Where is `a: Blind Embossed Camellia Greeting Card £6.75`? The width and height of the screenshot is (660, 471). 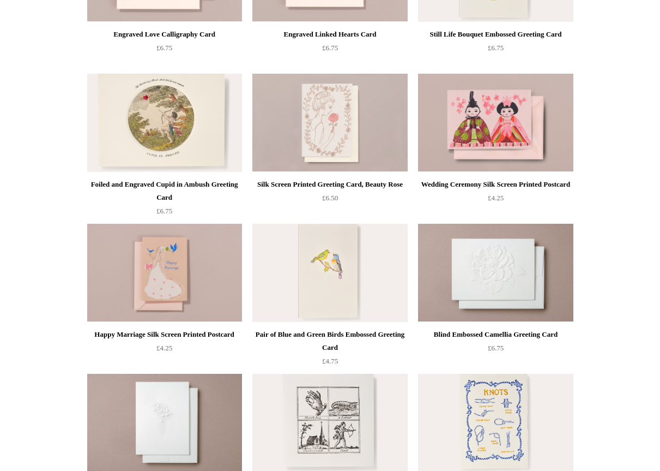 a: Blind Embossed Camellia Greeting Card £6.75 is located at coordinates (496, 350).